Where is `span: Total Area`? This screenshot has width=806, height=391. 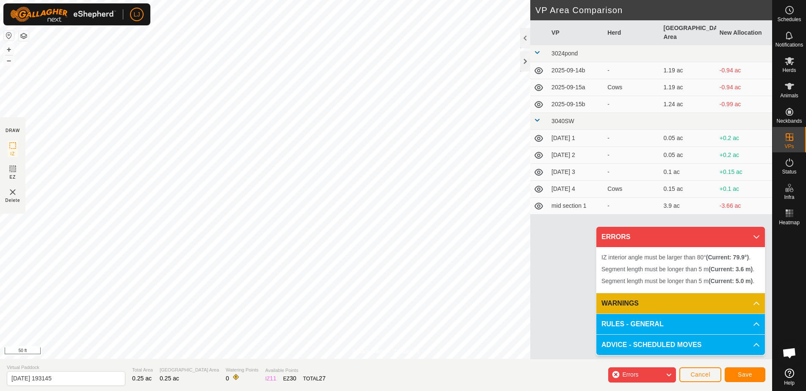
span: Total Area is located at coordinates (142, 370).